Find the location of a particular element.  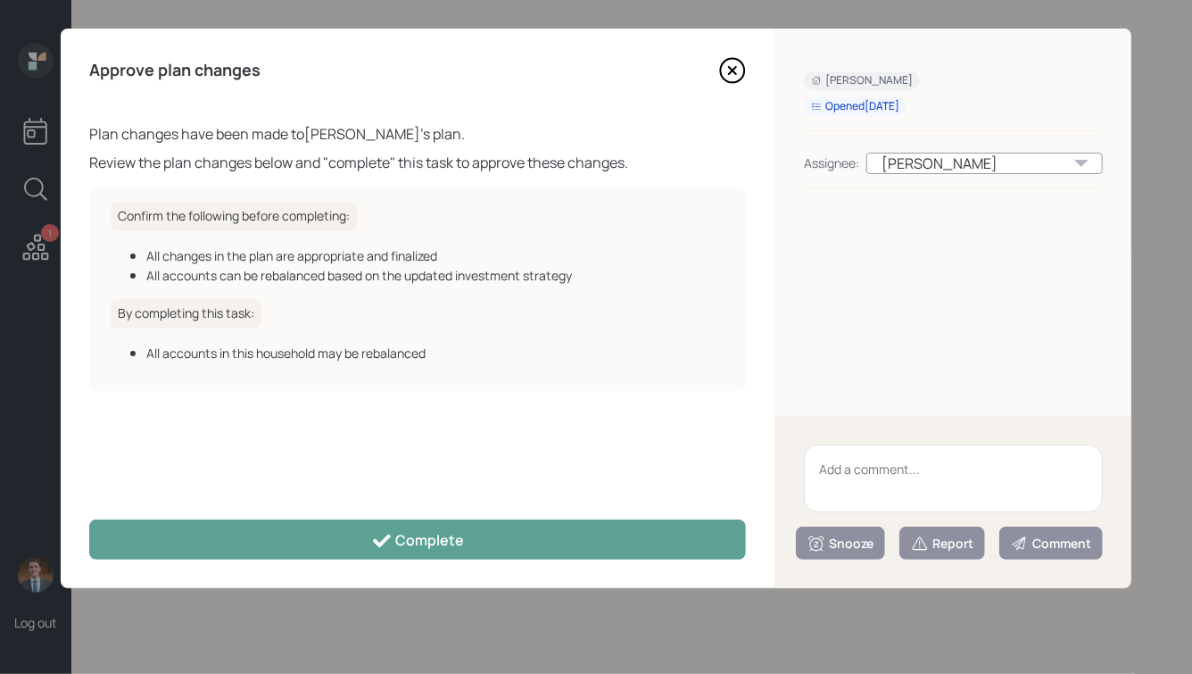

div: Assignee: is located at coordinates (831, 162).